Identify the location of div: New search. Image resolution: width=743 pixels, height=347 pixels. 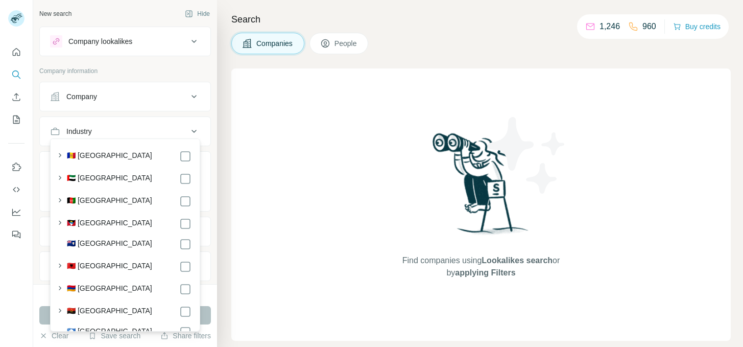
(55, 14).